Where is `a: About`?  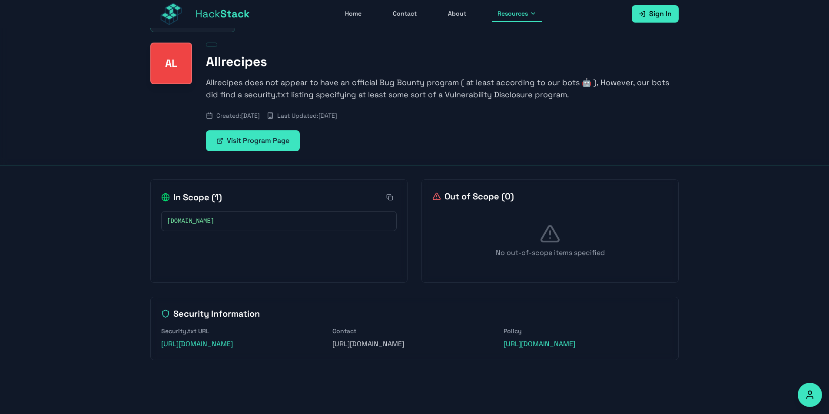 a: About is located at coordinates (457, 14).